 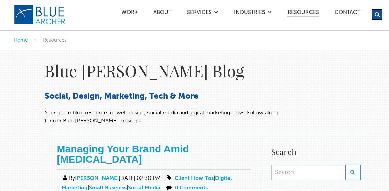 I want to click on p: Your go-to blog resource for web design, social media and digital marketing news. Follow along fo..., so click(x=163, y=117).